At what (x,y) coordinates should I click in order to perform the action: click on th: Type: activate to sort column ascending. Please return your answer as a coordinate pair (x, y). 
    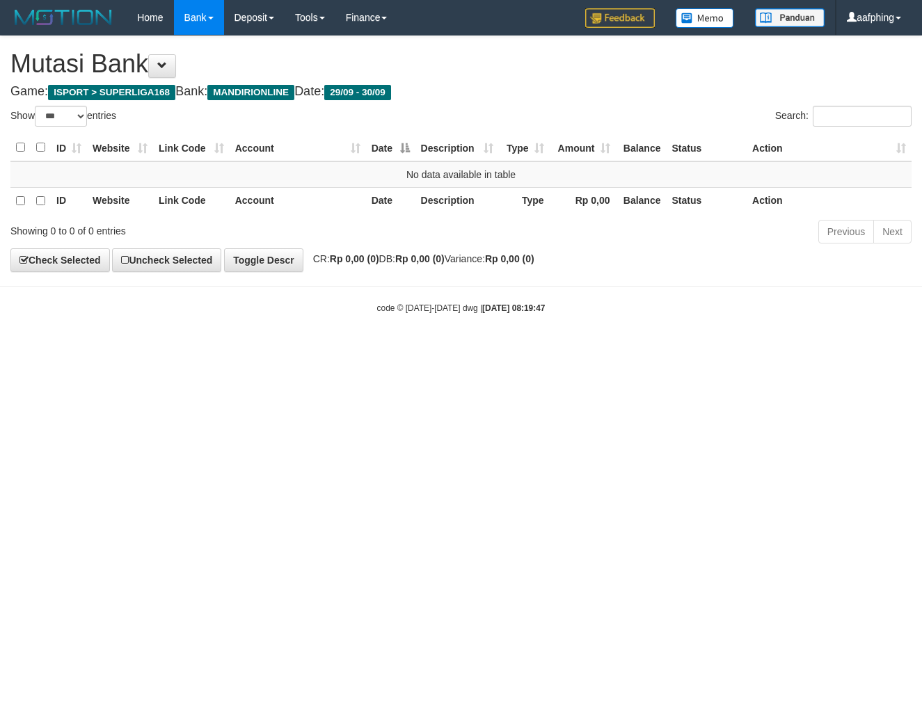
    Looking at the image, I should click on (524, 147).